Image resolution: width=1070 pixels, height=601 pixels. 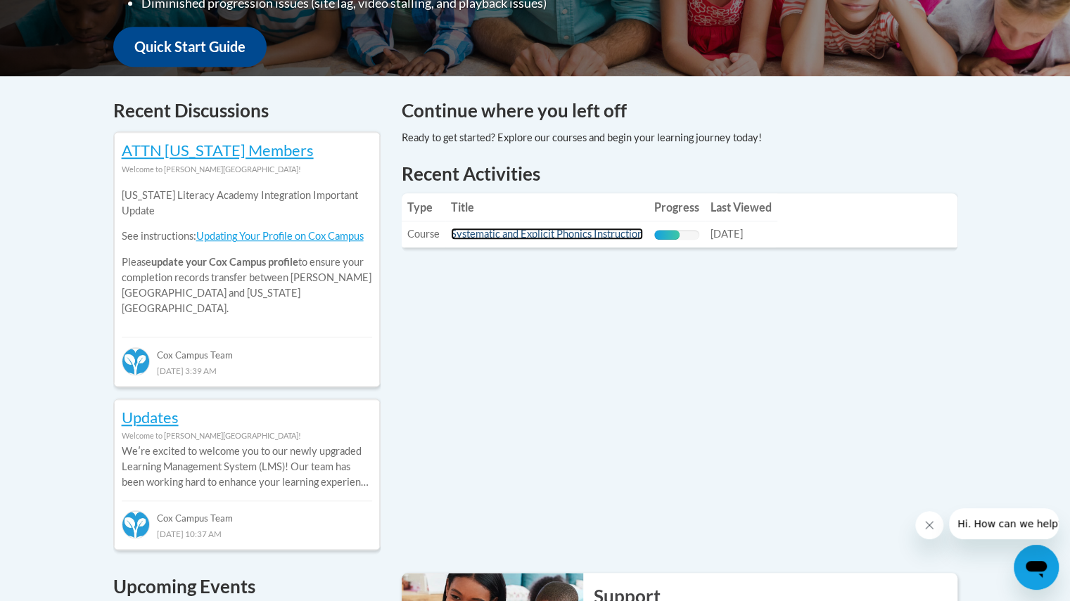 I want to click on h1: Recent Activities, so click(x=679, y=174).